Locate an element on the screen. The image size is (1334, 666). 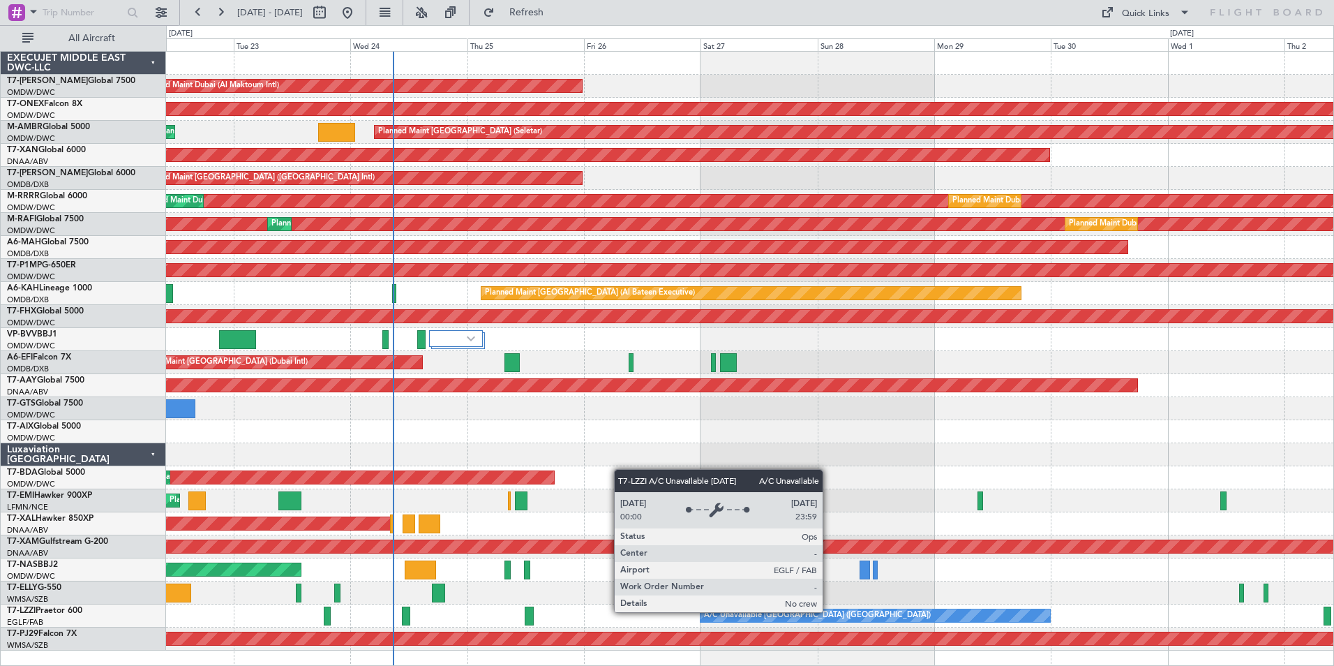
a: T7-BDAGlobal 5000 is located at coordinates (46, 472).